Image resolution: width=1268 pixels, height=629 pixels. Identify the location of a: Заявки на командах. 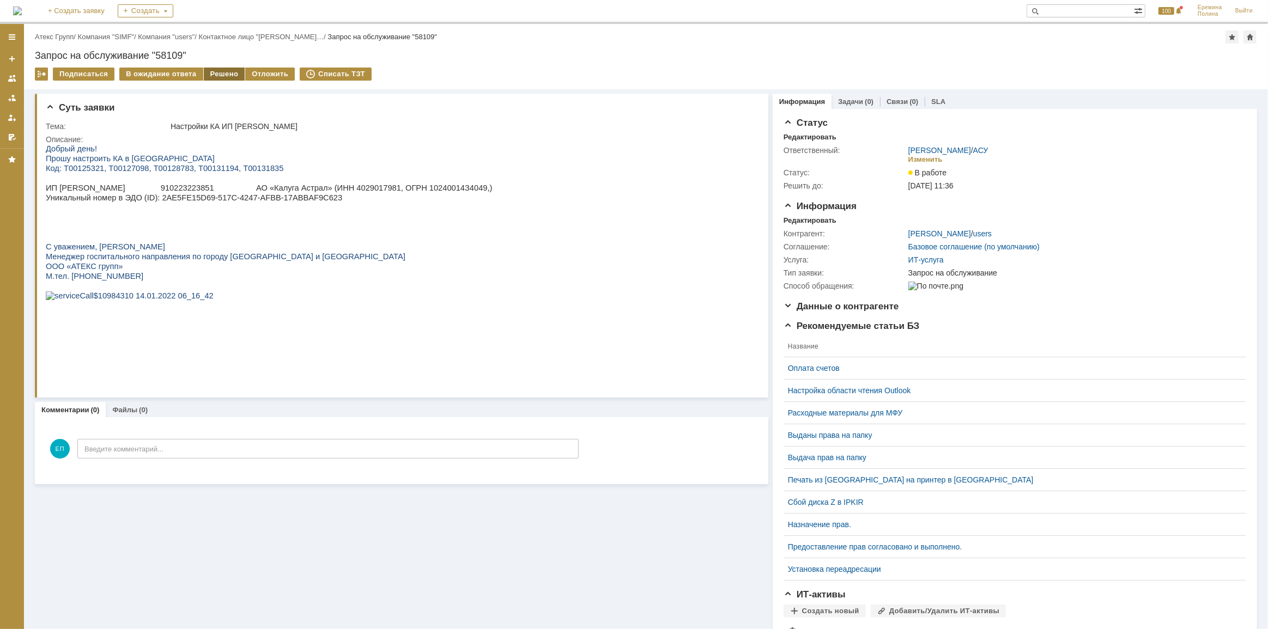
(12, 78).